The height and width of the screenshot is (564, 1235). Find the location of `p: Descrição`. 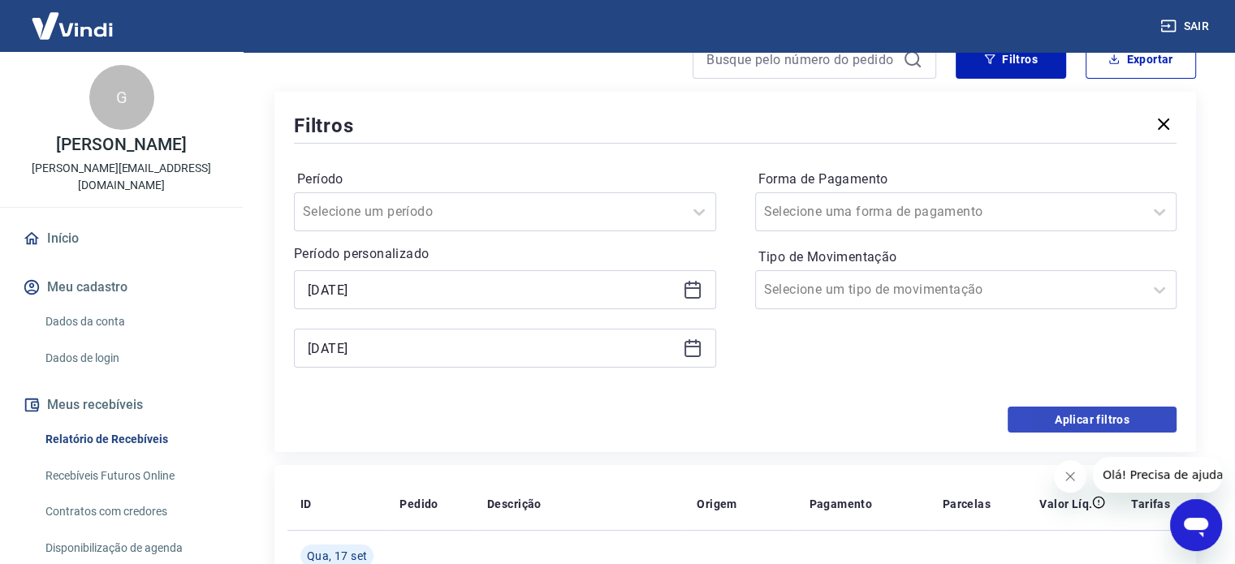

p: Descrição is located at coordinates (514, 504).